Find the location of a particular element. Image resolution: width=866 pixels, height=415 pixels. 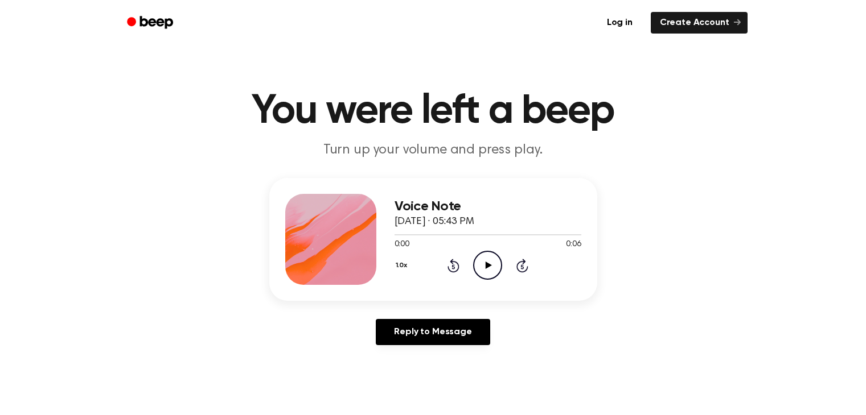

span: 0:00 is located at coordinates (402, 245).